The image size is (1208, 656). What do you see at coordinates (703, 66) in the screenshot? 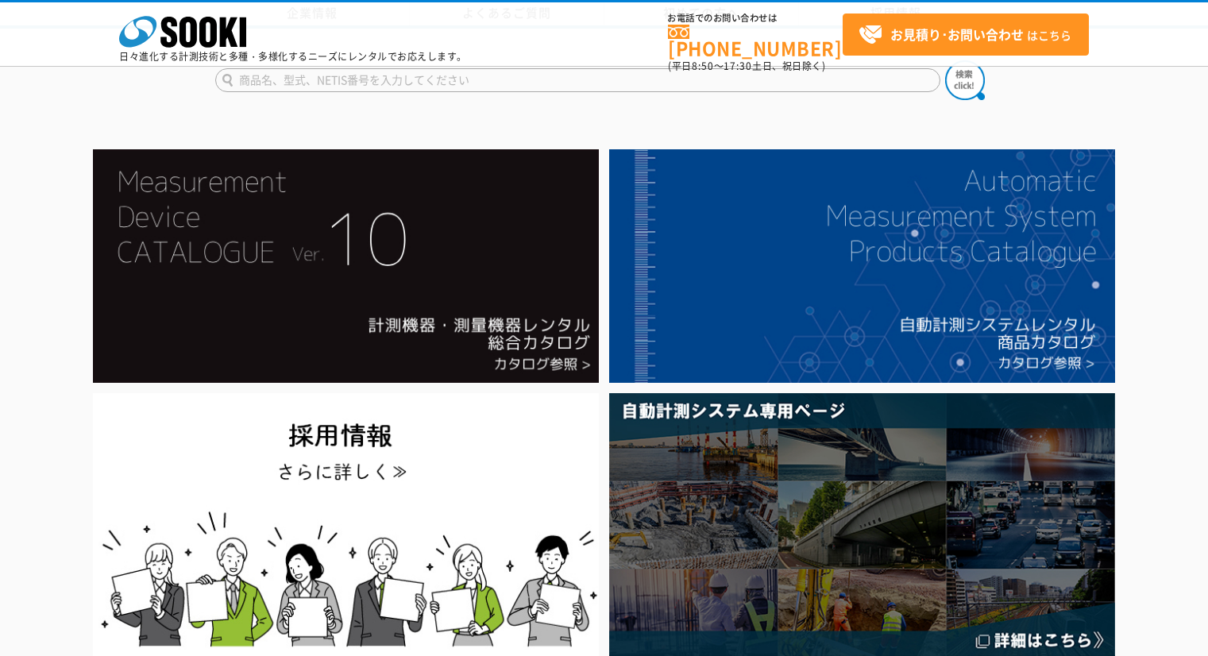
I see `span: 8:50` at bounding box center [703, 66].